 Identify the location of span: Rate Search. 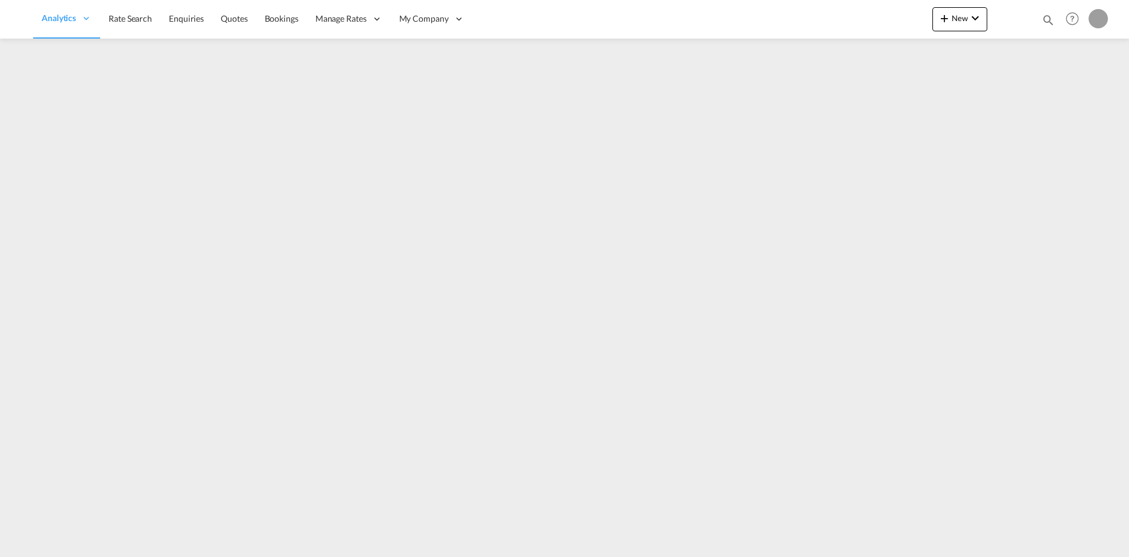
(130, 18).